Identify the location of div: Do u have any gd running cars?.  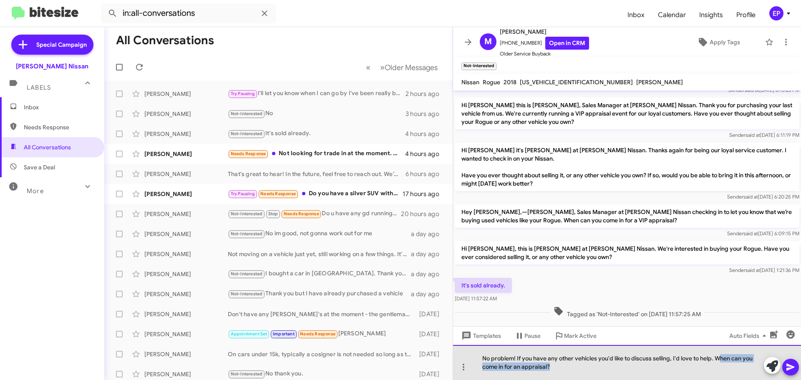
(314, 214).